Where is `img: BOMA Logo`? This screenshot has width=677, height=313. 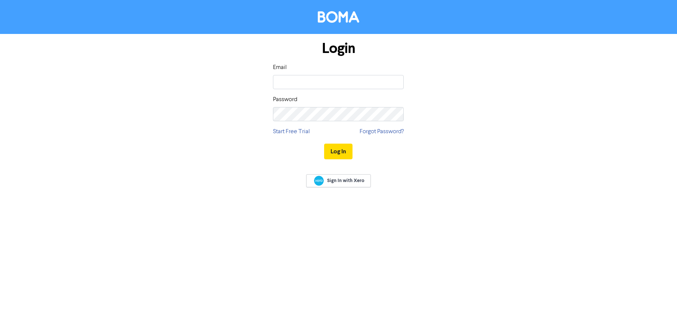
img: BOMA Logo is located at coordinates (338, 17).